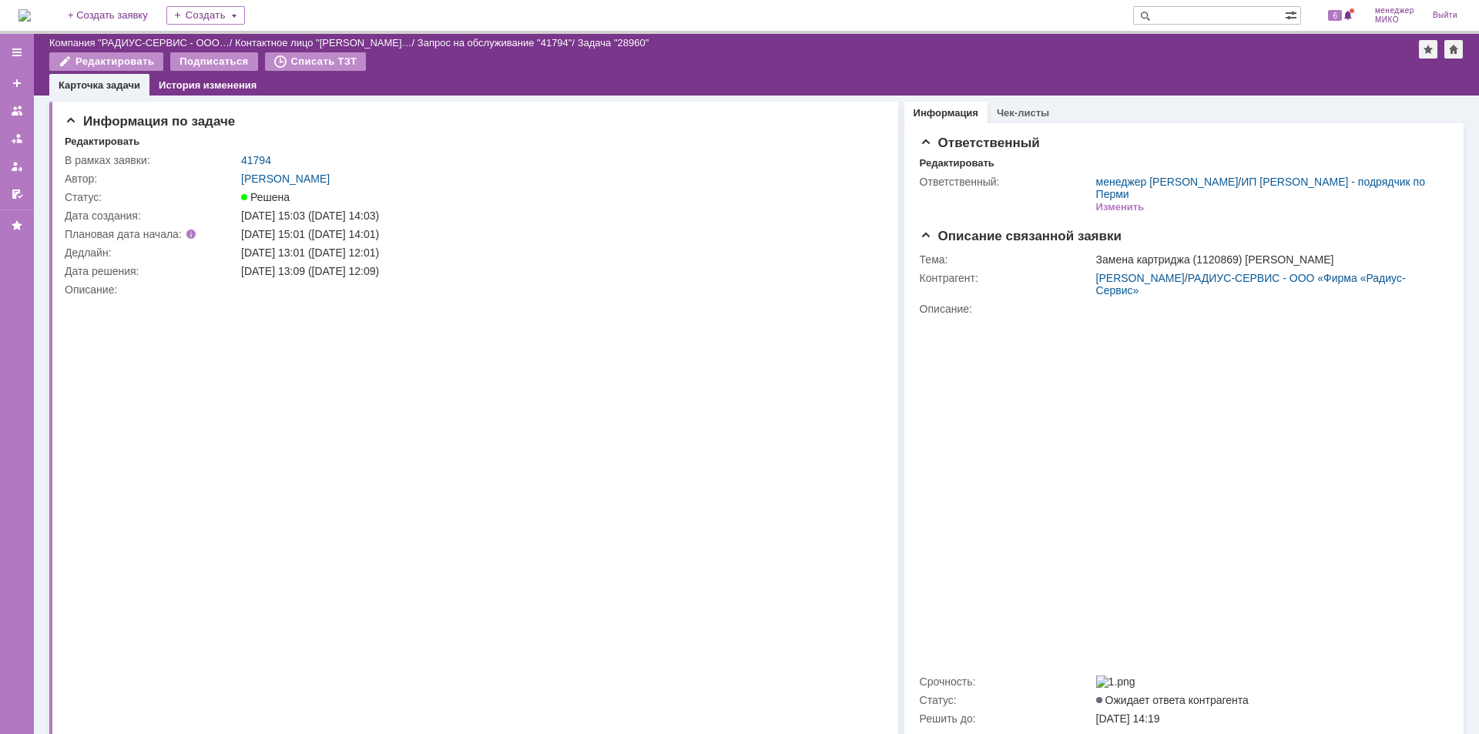 The height and width of the screenshot is (734, 1479). I want to click on div: Автор:, so click(151, 179).